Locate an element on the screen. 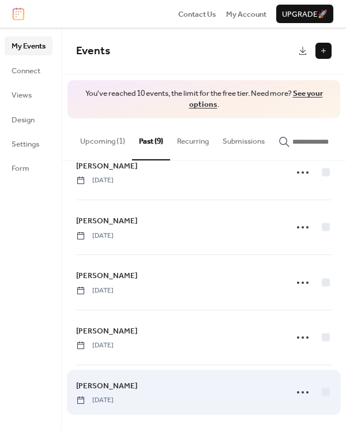  span: My Account is located at coordinates (246, 14).